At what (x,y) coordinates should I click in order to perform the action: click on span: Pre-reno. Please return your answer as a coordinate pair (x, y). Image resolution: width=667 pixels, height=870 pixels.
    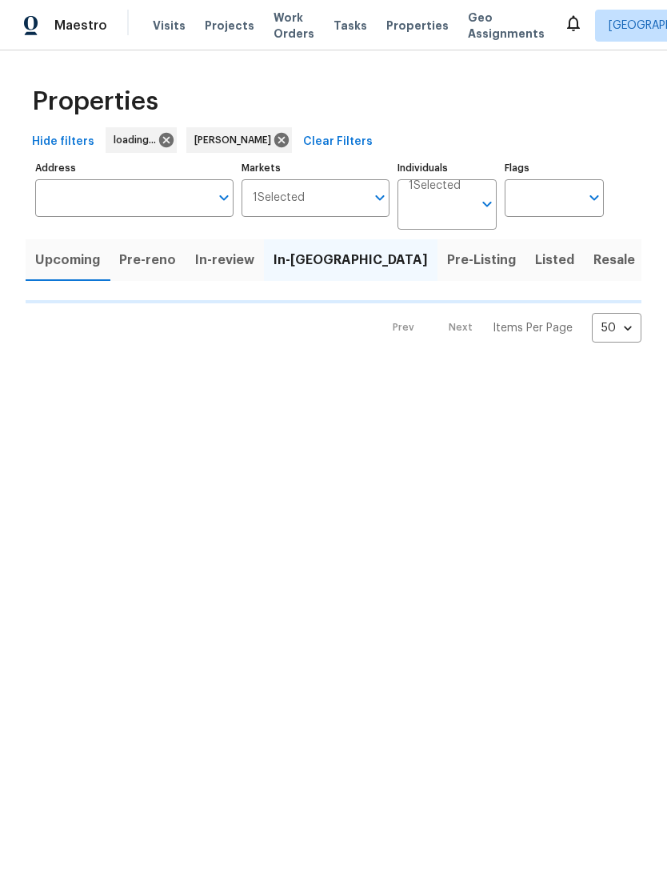
    Looking at the image, I should click on (147, 260).